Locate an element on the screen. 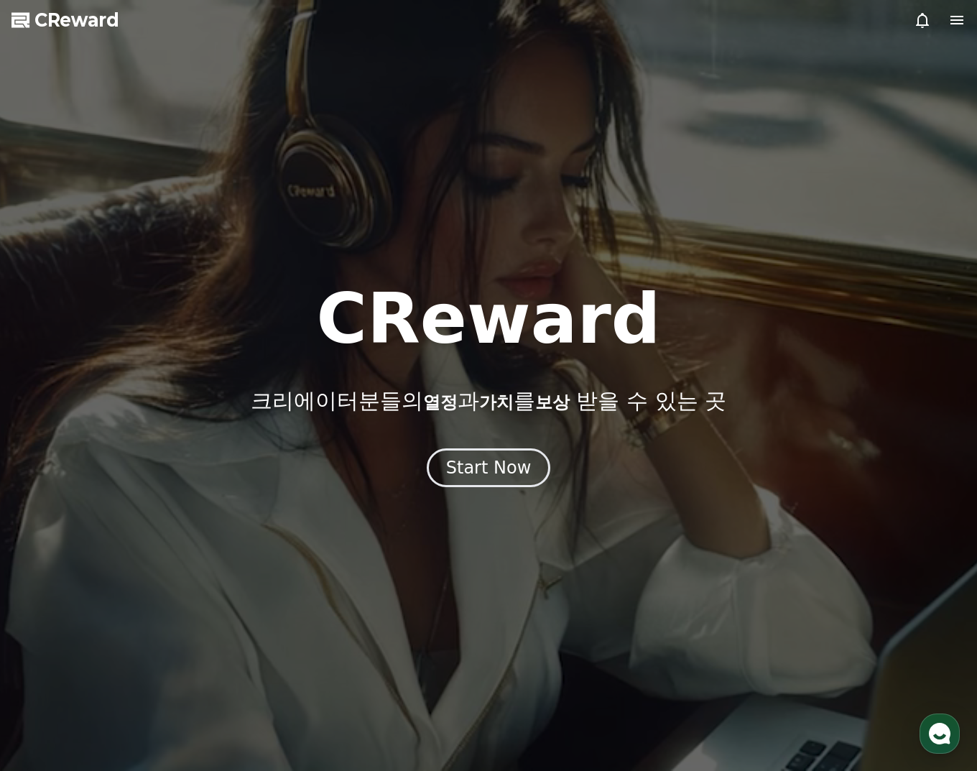 Image resolution: width=977 pixels, height=771 pixels. span: 보상 is located at coordinates (553, 402).